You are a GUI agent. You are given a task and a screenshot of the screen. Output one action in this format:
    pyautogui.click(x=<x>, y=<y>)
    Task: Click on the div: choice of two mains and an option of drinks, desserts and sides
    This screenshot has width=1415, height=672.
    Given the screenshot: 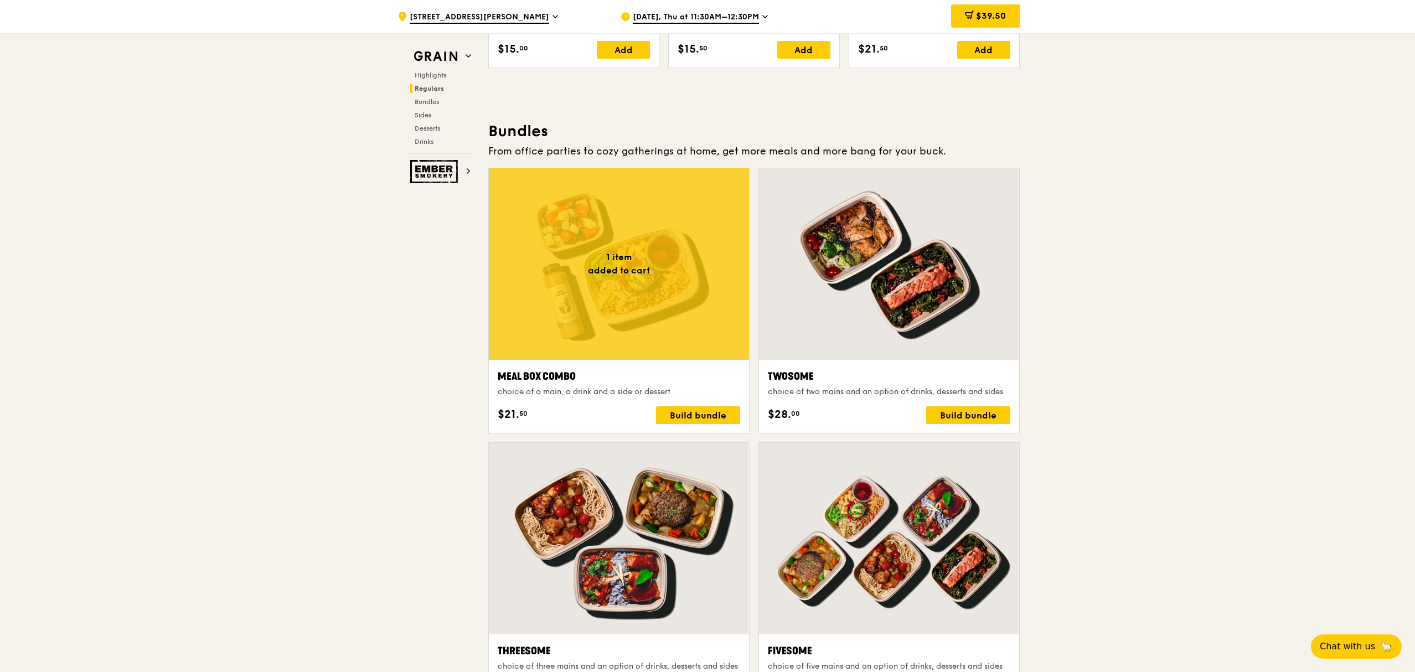 What is the action you would take?
    pyautogui.click(x=889, y=392)
    